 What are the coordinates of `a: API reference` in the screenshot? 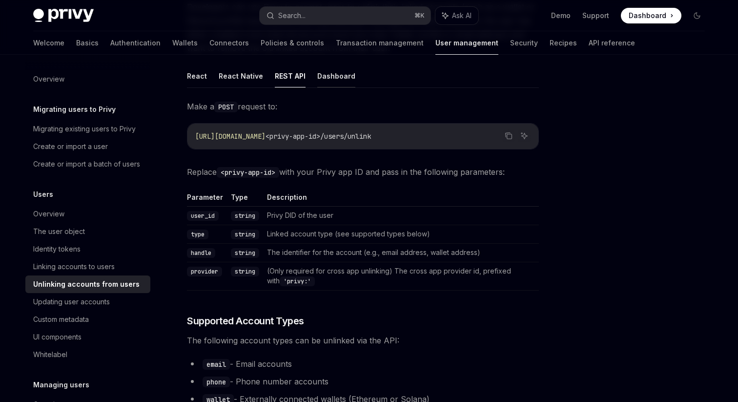 It's located at (612, 43).